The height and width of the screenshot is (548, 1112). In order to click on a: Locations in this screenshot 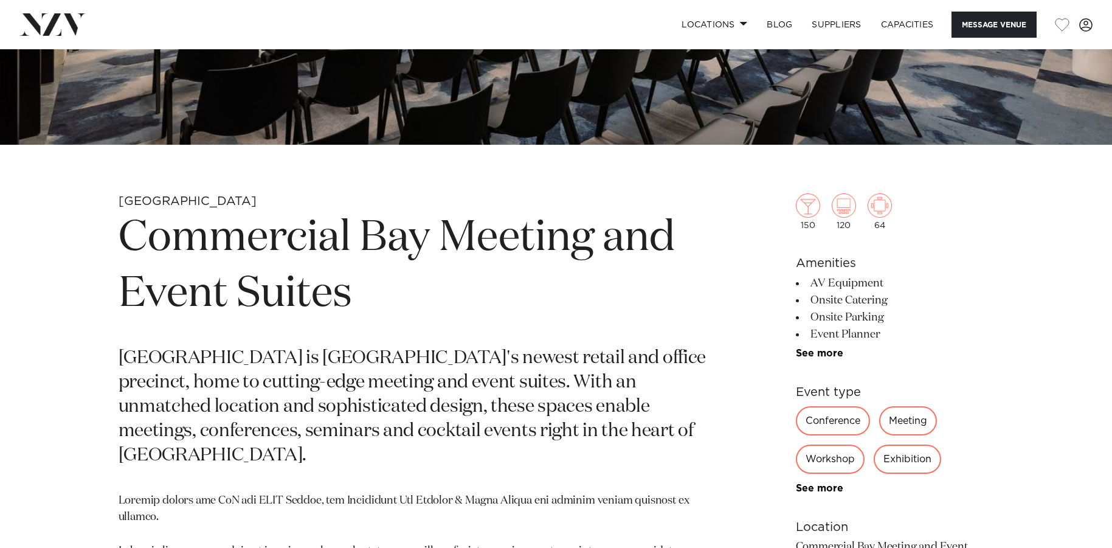, I will do `click(715, 24)`.